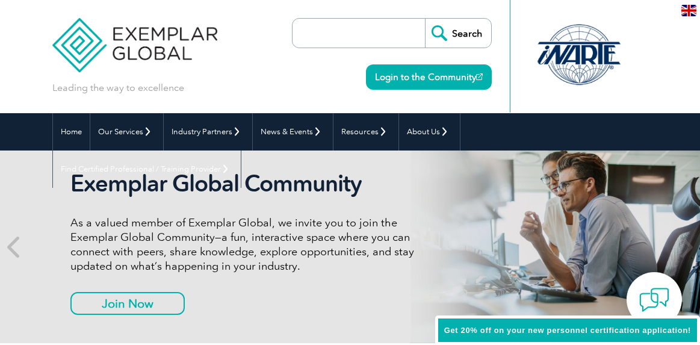  What do you see at coordinates (479, 76) in the screenshot?
I see `img: open_square.png` at bounding box center [479, 76].